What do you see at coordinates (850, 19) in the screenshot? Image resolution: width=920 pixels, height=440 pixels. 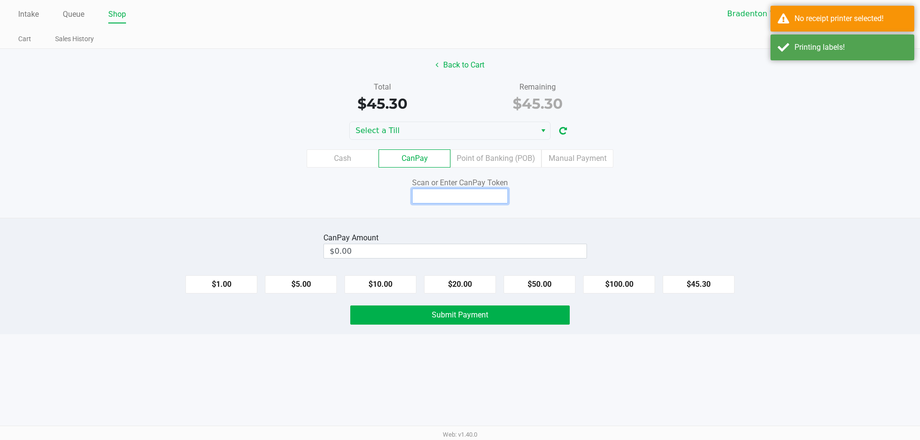 I see `div: No receipt printer selected!` at bounding box center [850, 19].